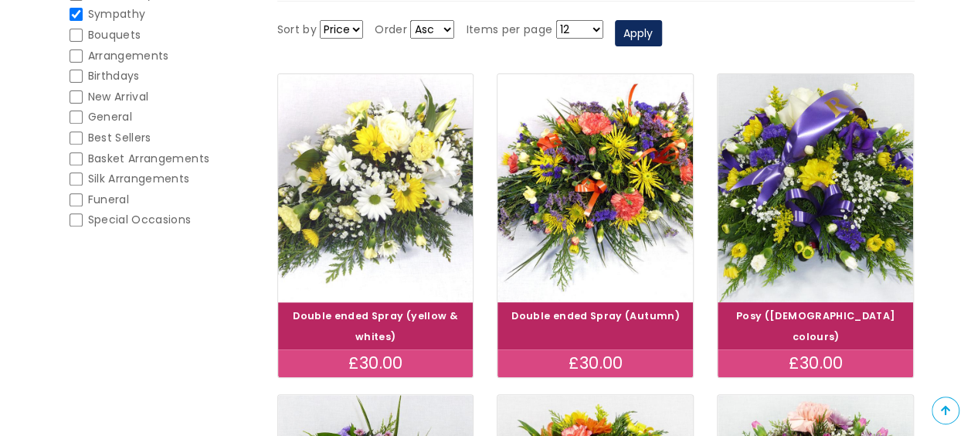  I want to click on label: Items per page, so click(509, 30).